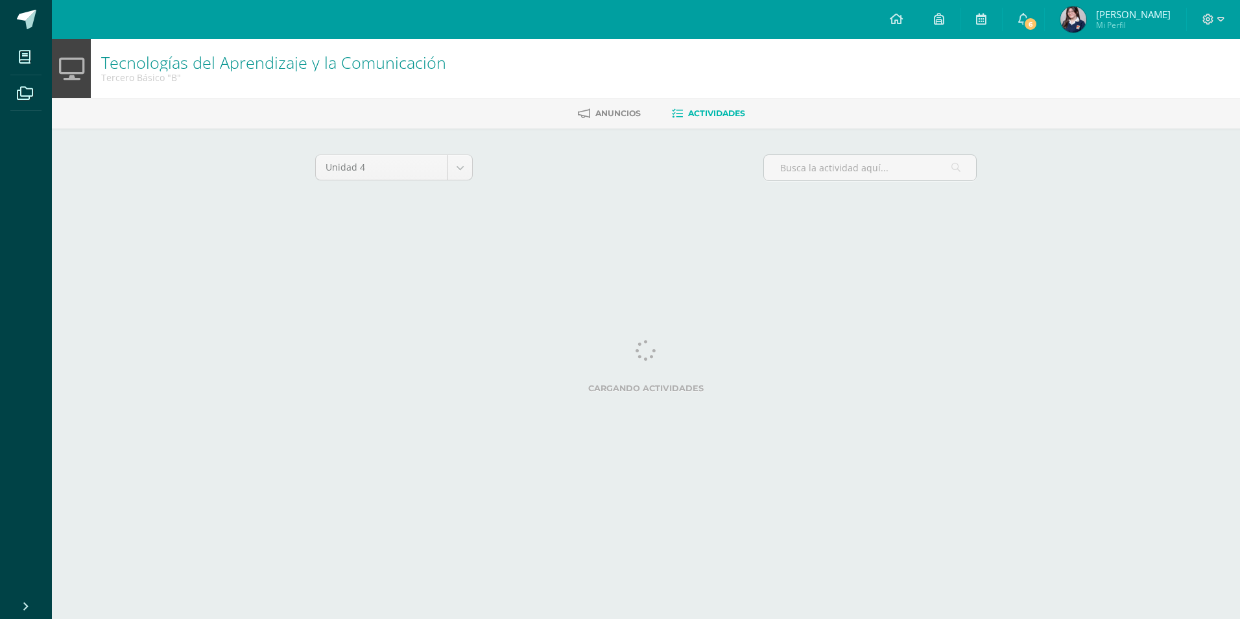 Image resolution: width=1240 pixels, height=619 pixels. Describe the element at coordinates (646, 388) in the screenshot. I see `label: Cargando actividades` at that location.